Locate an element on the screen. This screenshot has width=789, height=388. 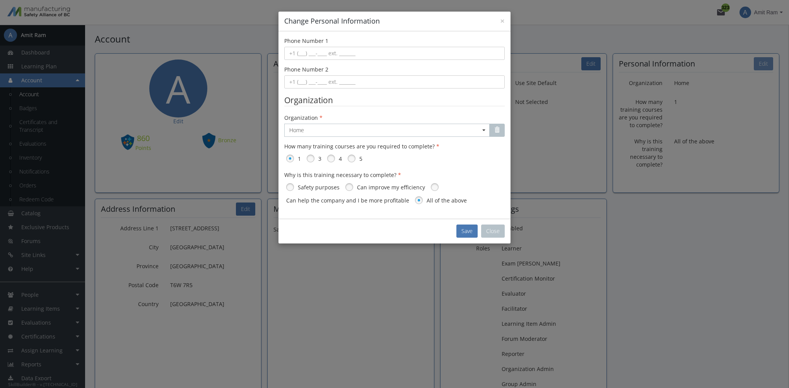
label: Can improve my efficiency is located at coordinates (391, 188).